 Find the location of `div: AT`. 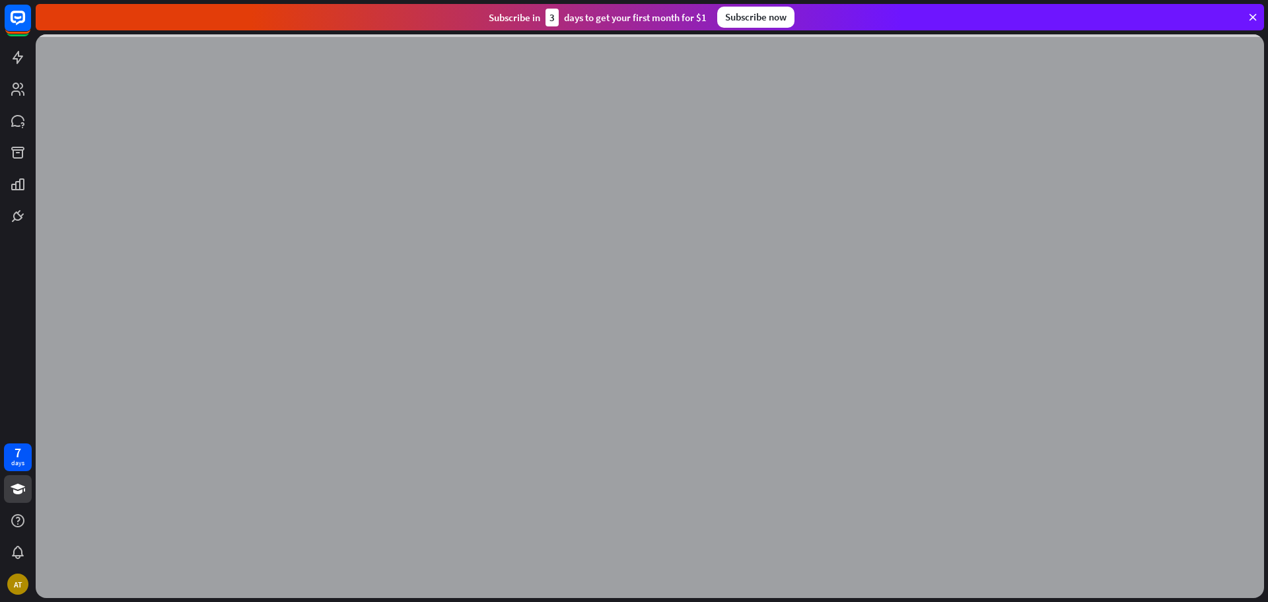

div: AT is located at coordinates (18, 584).